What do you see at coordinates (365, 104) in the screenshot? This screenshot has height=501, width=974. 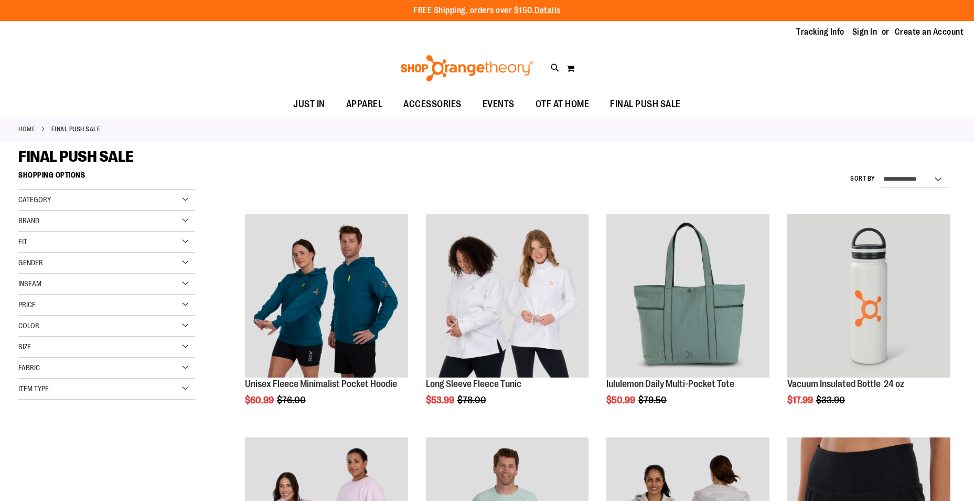 I see `span: APPAREL` at bounding box center [365, 104].